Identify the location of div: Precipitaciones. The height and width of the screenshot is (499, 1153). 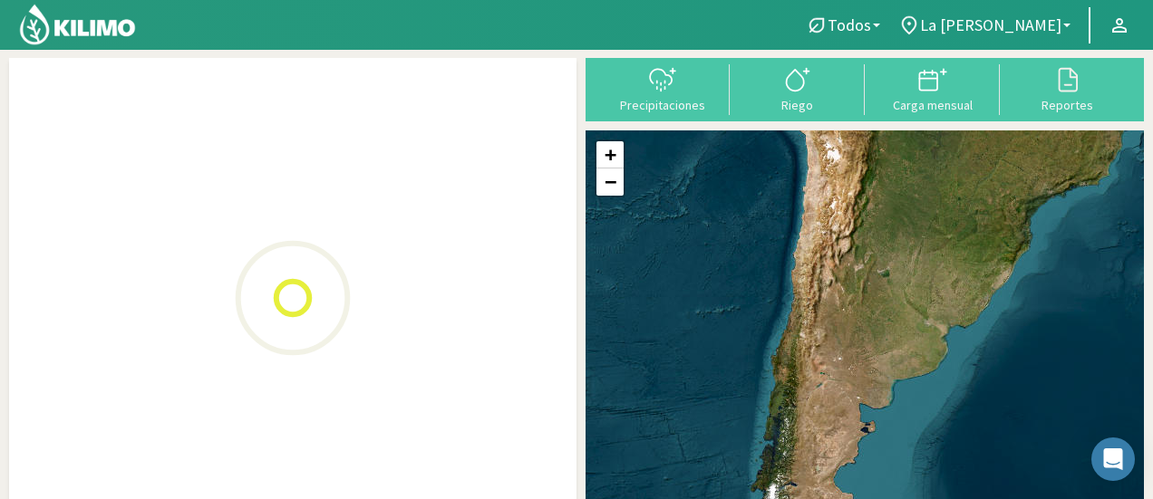
(661, 105).